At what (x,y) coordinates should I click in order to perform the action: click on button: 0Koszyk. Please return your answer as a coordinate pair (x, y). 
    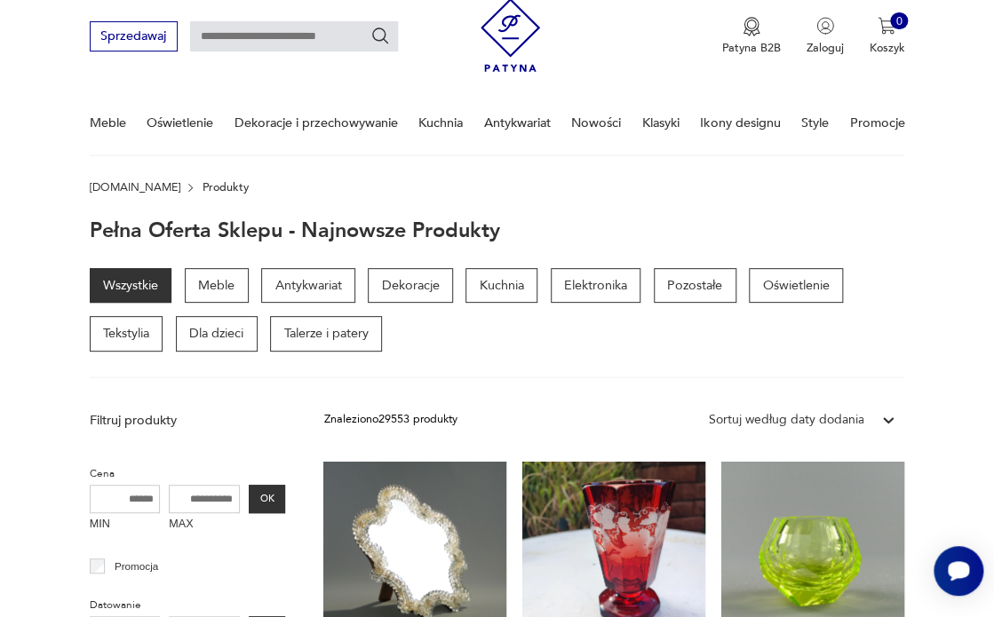
    Looking at the image, I should click on (886, 36).